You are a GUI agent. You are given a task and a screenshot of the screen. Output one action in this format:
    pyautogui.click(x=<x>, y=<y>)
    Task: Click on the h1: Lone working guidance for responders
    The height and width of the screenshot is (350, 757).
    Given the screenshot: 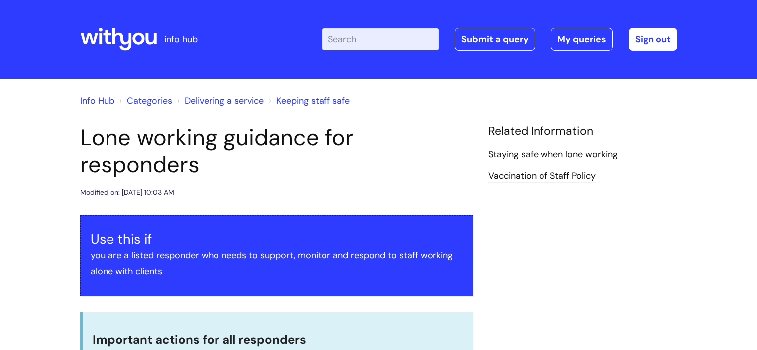 What is the action you would take?
    pyautogui.click(x=277, y=151)
    